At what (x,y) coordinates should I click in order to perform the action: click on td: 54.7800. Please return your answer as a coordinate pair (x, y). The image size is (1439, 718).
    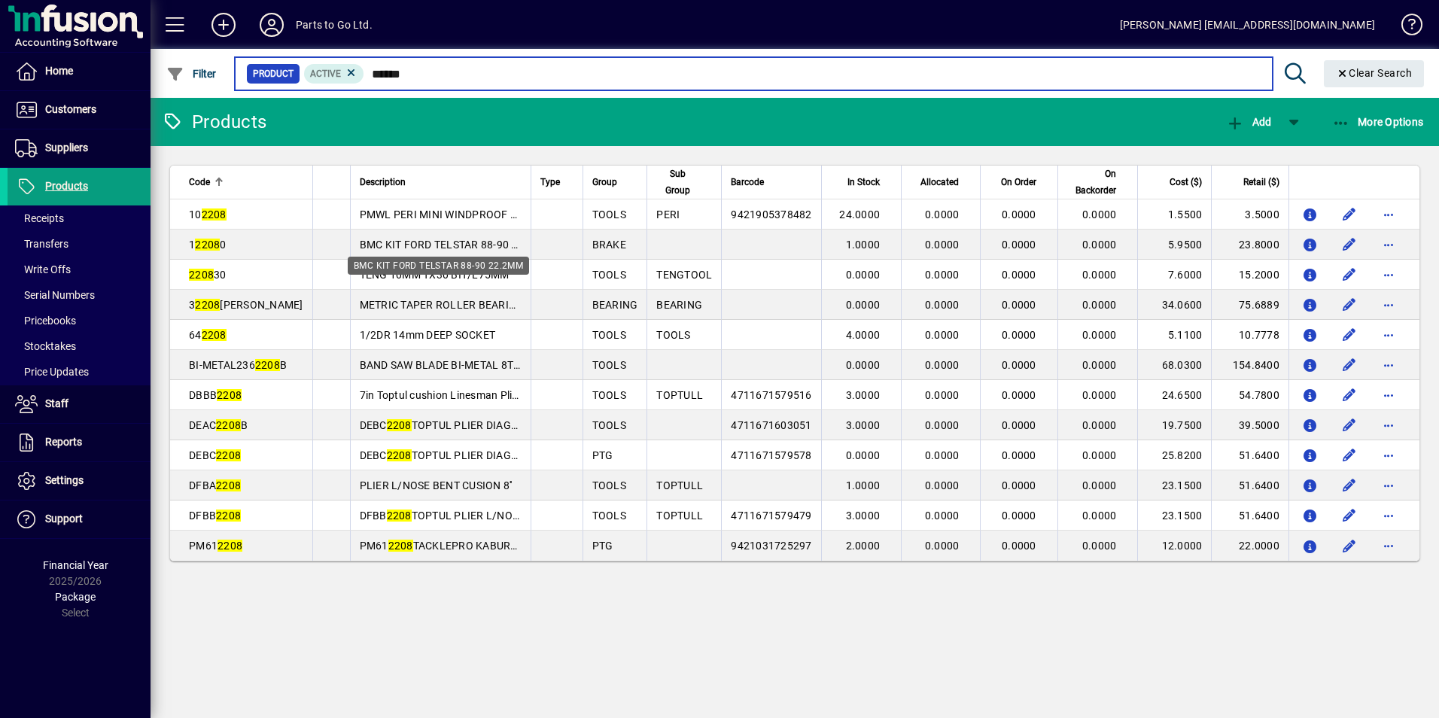
    Looking at the image, I should click on (1249, 395).